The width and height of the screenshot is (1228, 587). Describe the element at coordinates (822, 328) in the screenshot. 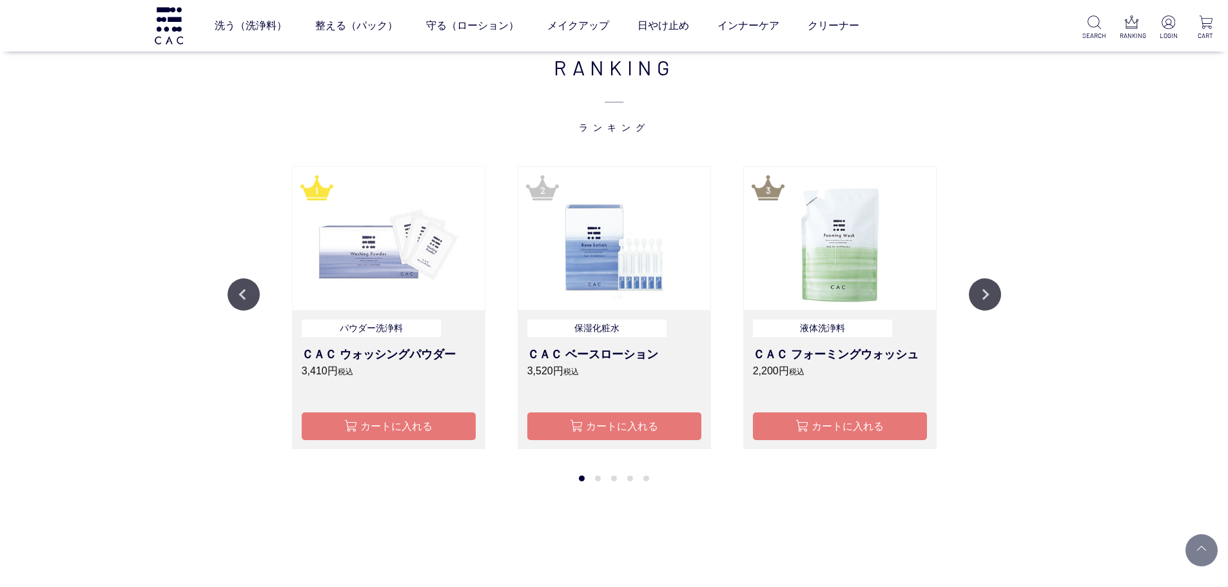

I see `p: 液体洗浄料` at that location.